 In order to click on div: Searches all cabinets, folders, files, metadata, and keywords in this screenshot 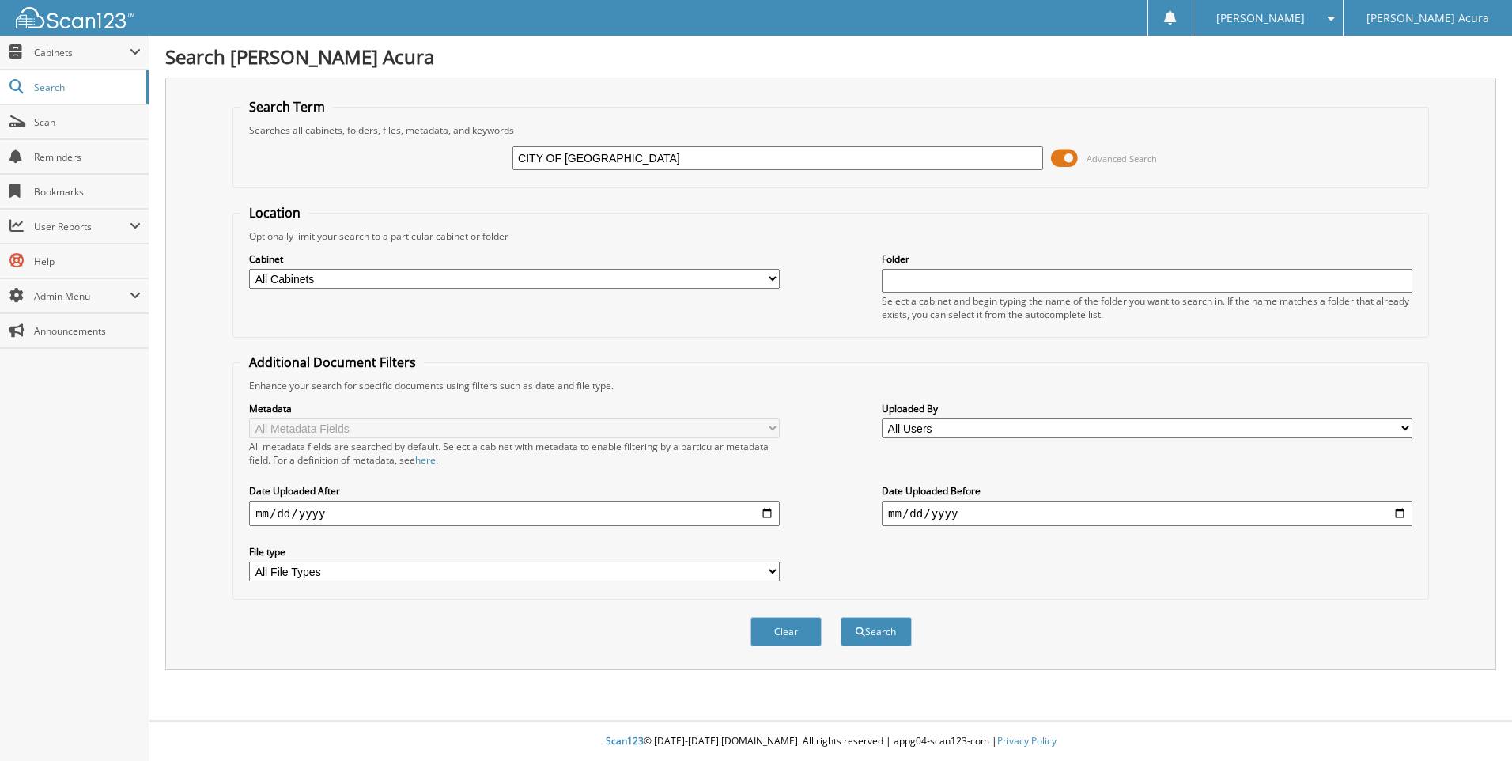, I will do `click(830, 130)`.